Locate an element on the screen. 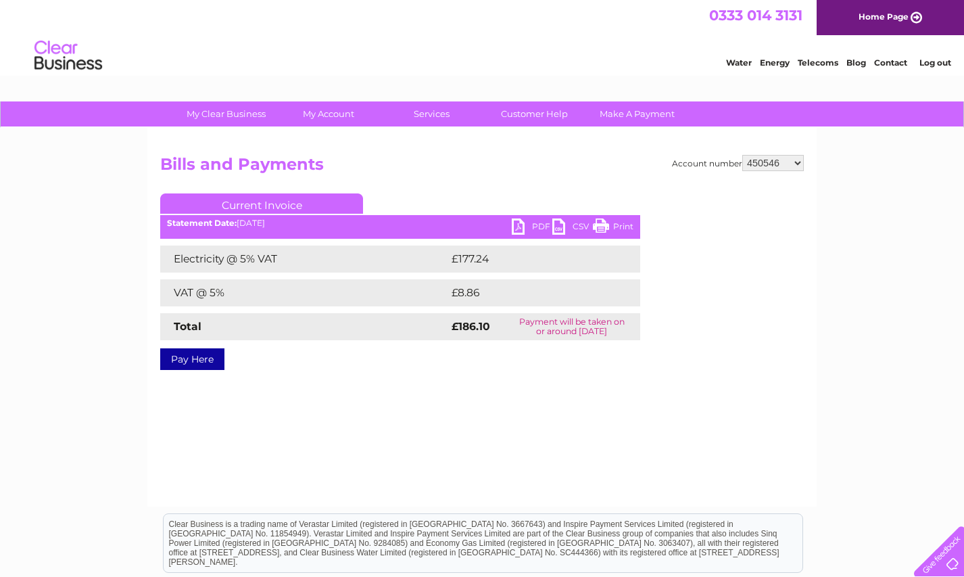  a: Pay Here is located at coordinates (192, 359).